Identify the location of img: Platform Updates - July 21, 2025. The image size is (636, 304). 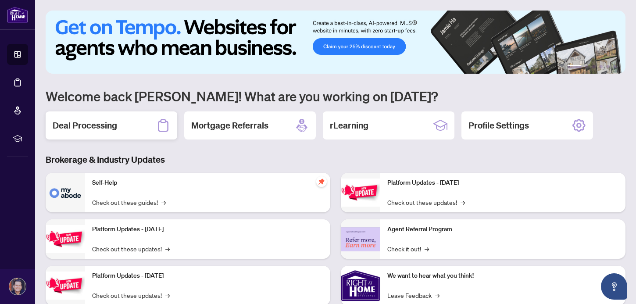
(65, 285).